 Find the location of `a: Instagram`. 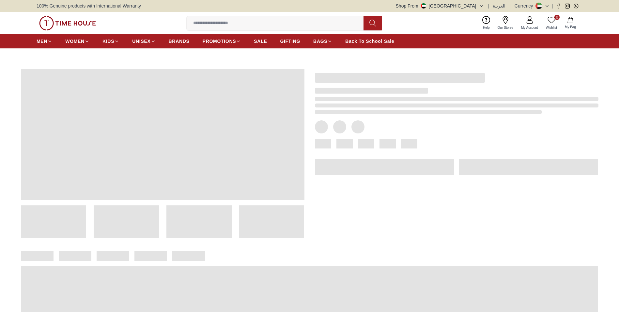

a: Instagram is located at coordinates (568, 6).